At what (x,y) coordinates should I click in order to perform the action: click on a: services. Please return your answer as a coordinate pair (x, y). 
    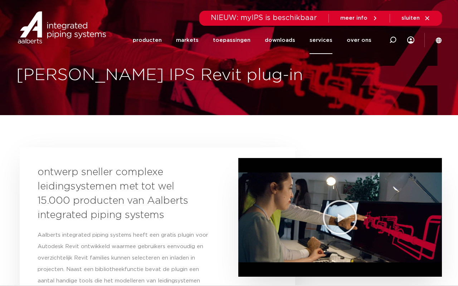
    Looking at the image, I should click on (321, 40).